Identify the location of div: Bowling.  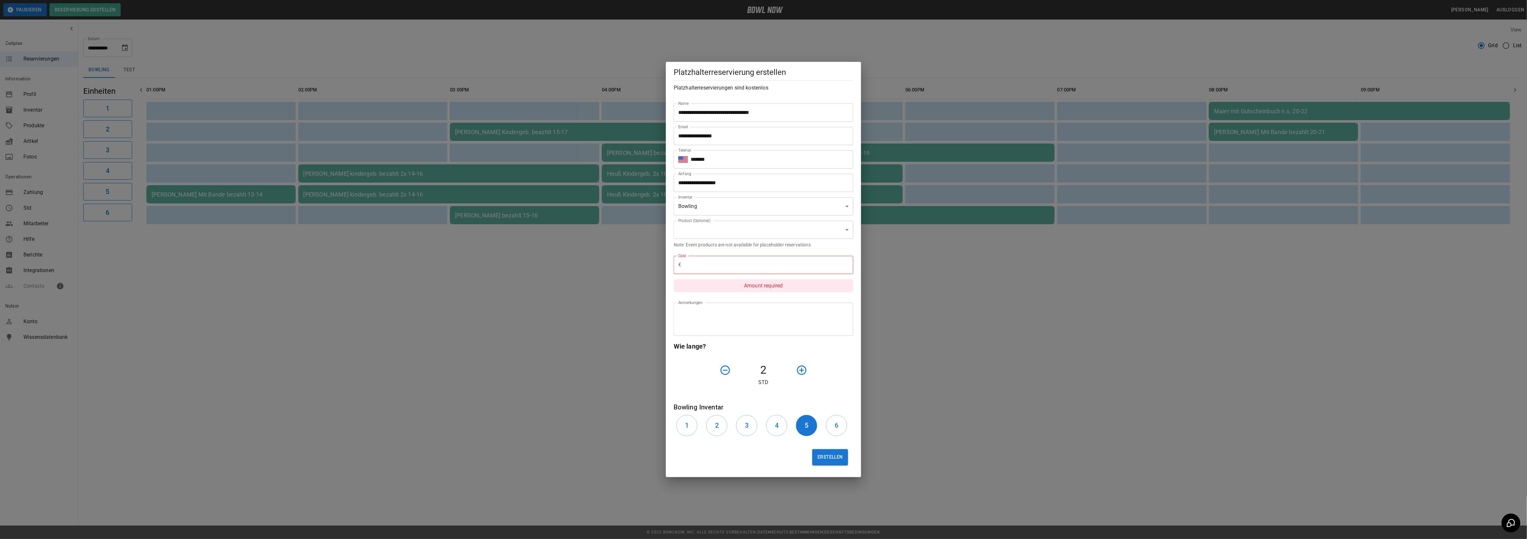
(763, 206).